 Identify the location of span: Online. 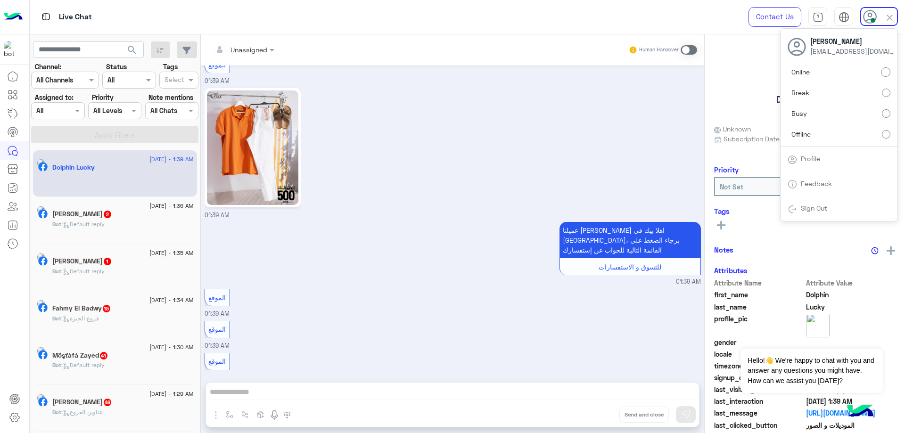
(800, 72).